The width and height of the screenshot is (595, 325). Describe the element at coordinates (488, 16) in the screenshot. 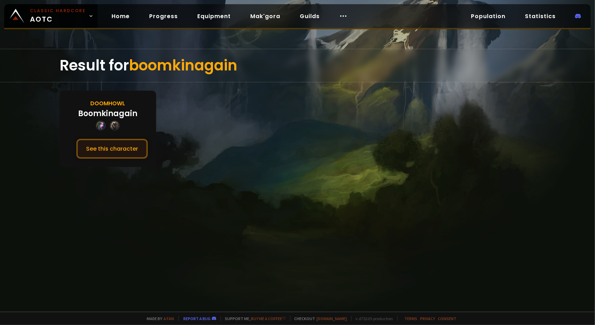

I see `a: Population` at that location.